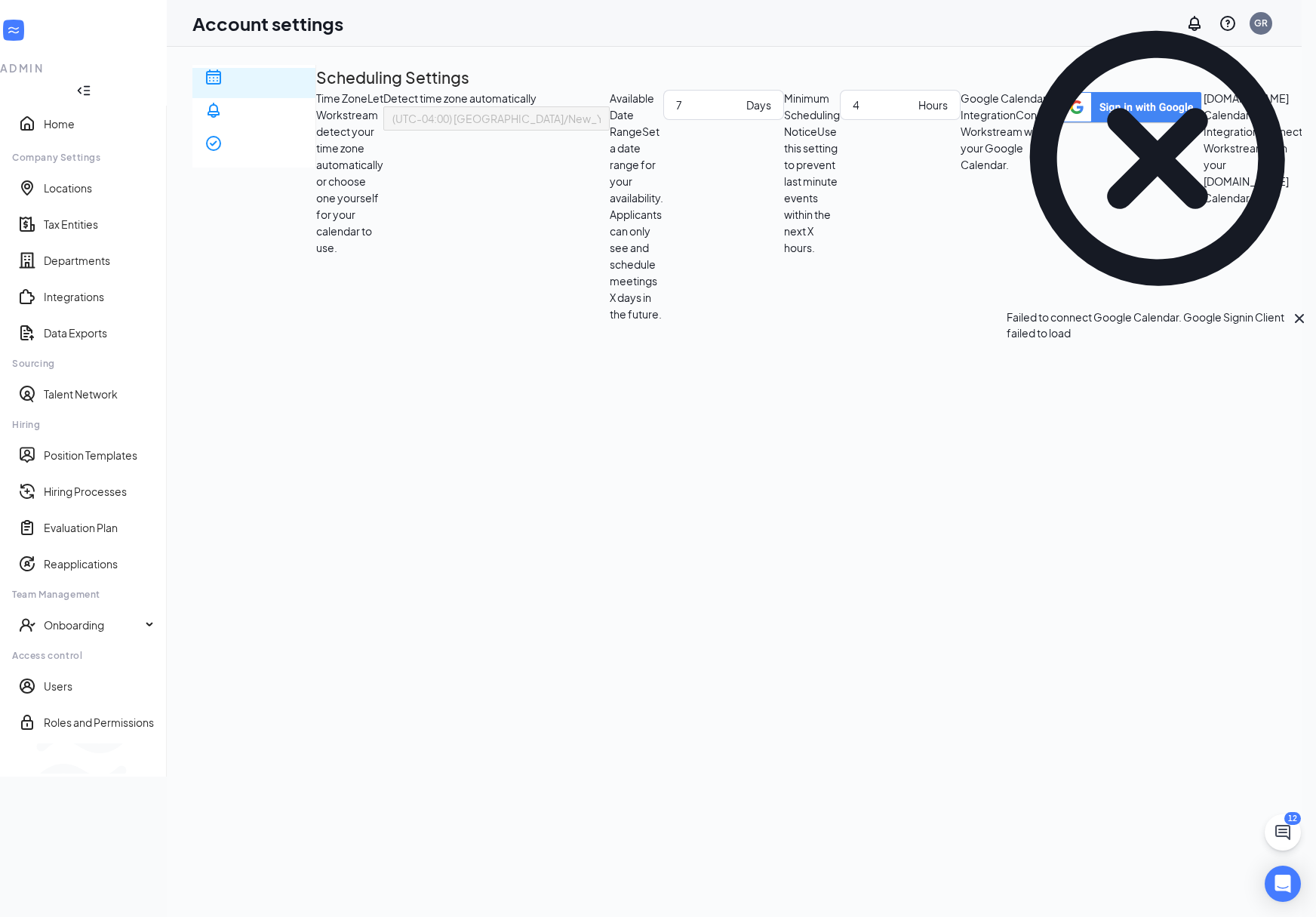 This screenshot has height=917, width=1316. Describe the element at coordinates (27, 625) in the screenshot. I see `svg: UserCheck` at that location.